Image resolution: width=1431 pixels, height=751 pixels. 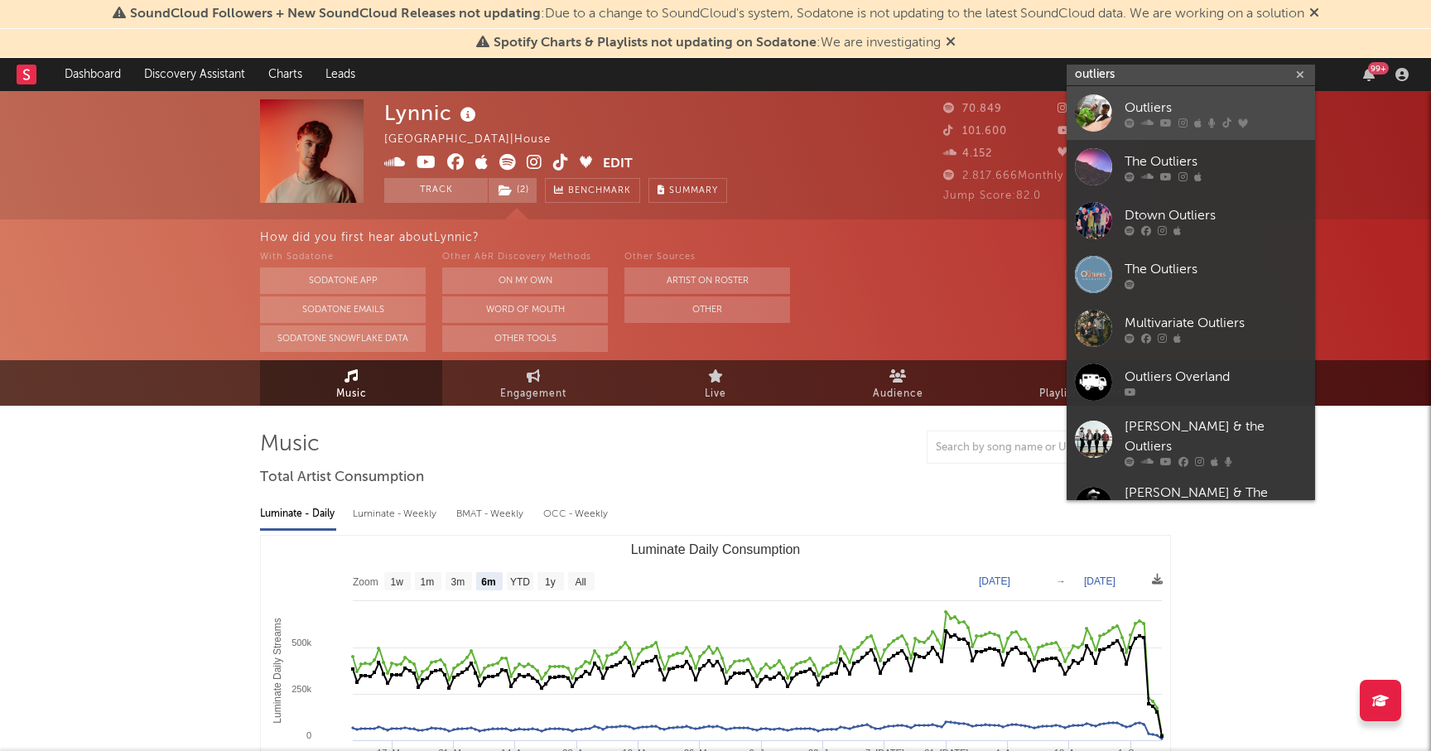 I want to click on text: 500k, so click(x=301, y=643).